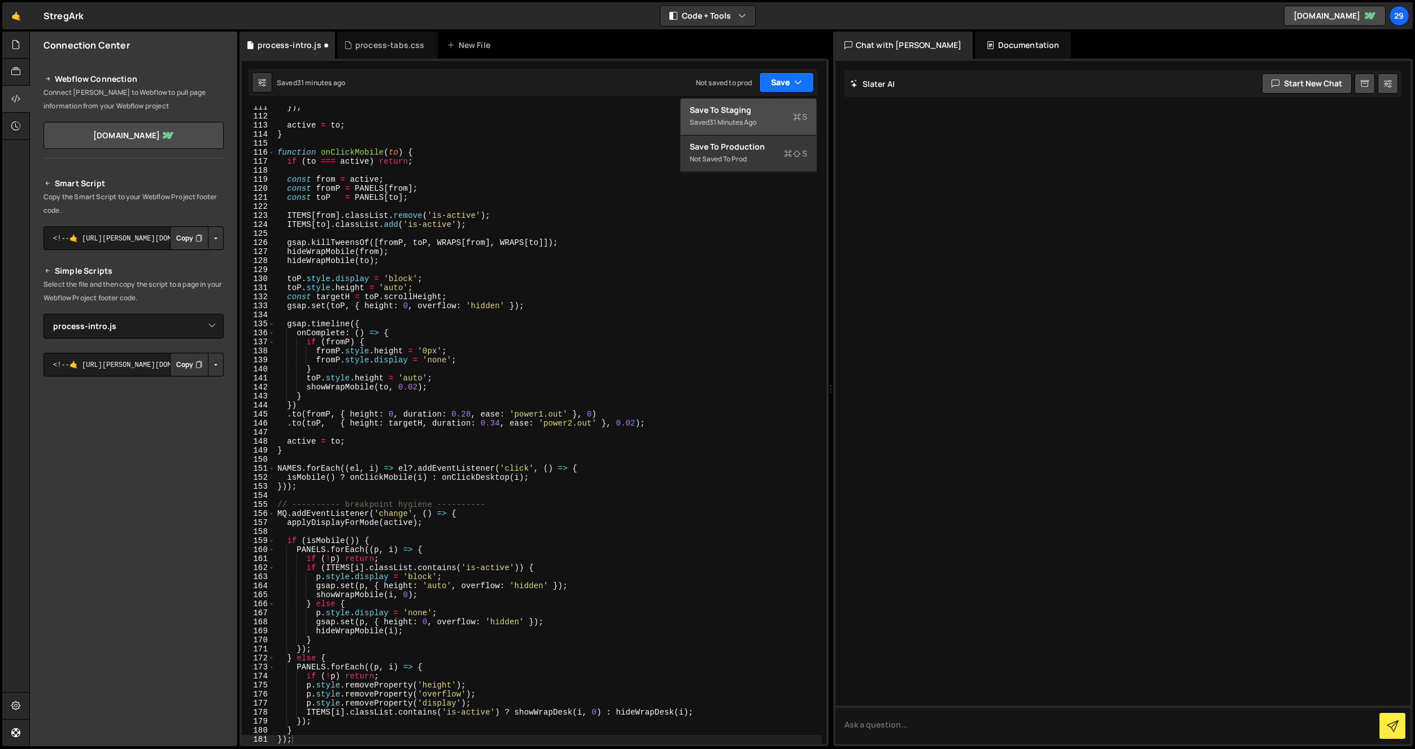 The image size is (1415, 749). What do you see at coordinates (258, 180) in the screenshot?
I see `div: 119` at bounding box center [258, 180].